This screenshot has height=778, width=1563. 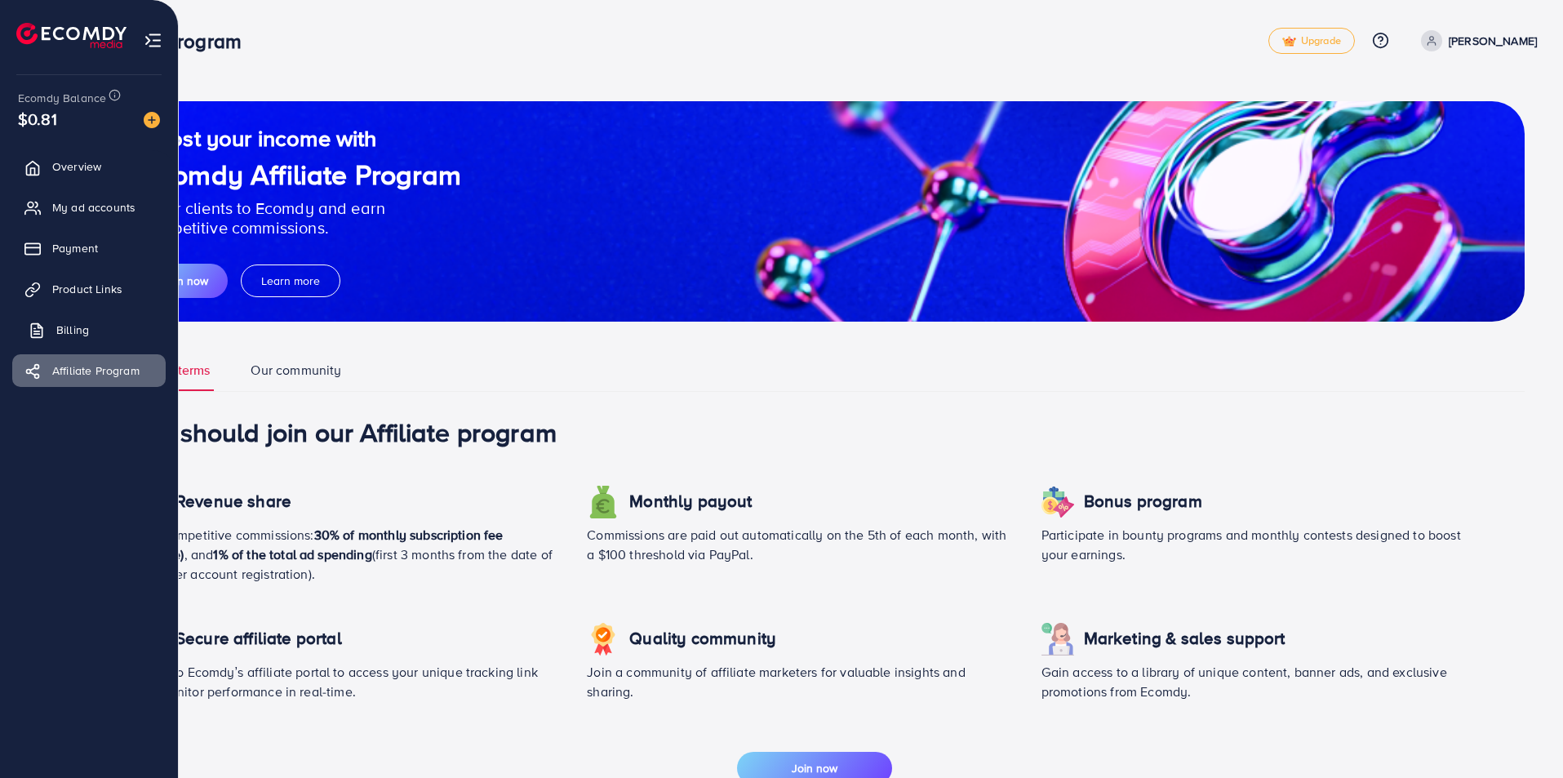 I want to click on h1: Ecomdy Affiliate Program, so click(x=302, y=175).